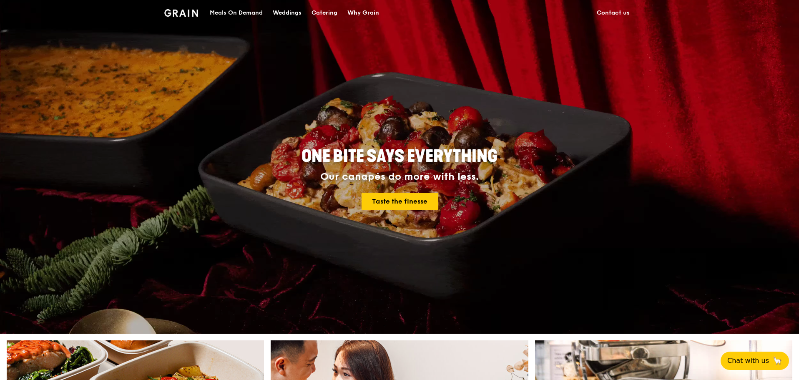 This screenshot has height=380, width=799. I want to click on span: ONE BITE SAYS EVERYTHING, so click(400, 156).